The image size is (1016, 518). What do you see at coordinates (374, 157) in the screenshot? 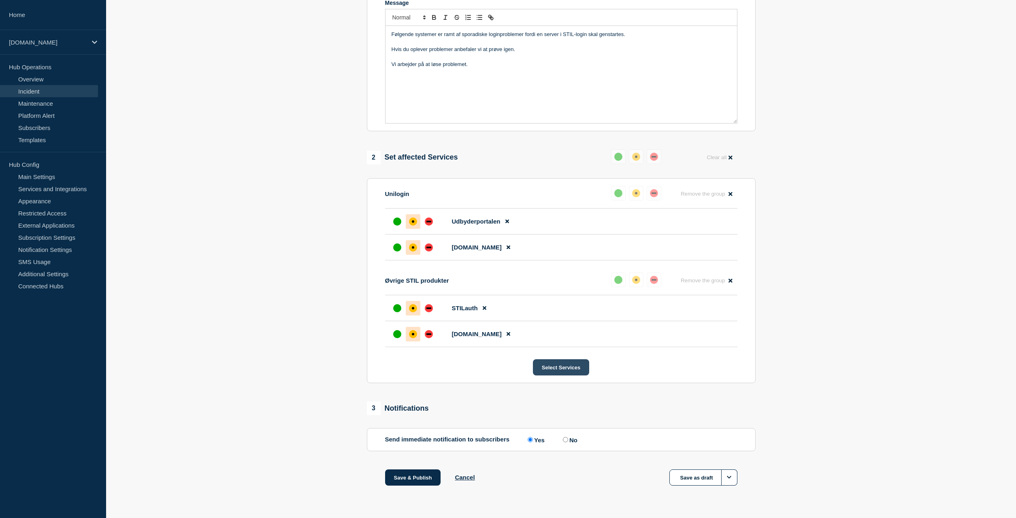
I see `span: 2` at bounding box center [374, 157].